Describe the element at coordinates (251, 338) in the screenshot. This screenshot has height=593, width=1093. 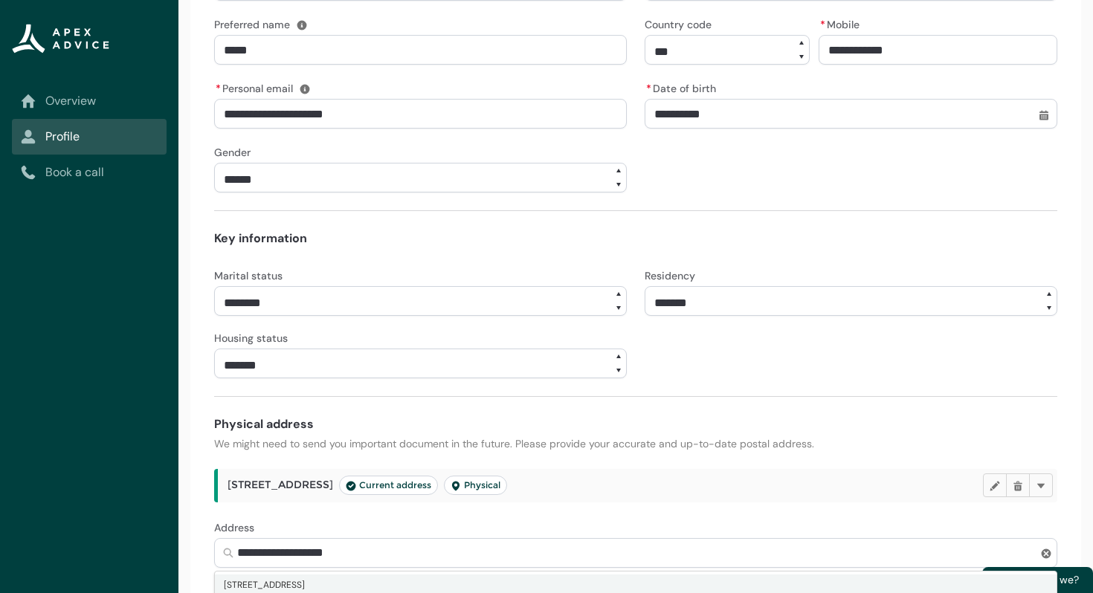
I see `span: Housing status` at that location.